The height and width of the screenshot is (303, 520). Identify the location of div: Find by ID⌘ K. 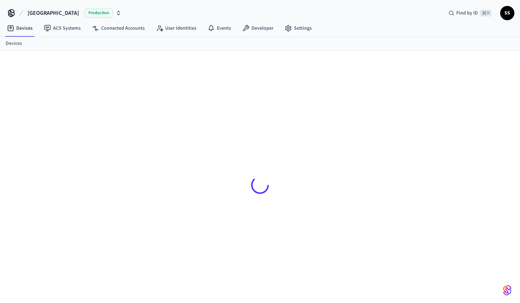
(470, 13).